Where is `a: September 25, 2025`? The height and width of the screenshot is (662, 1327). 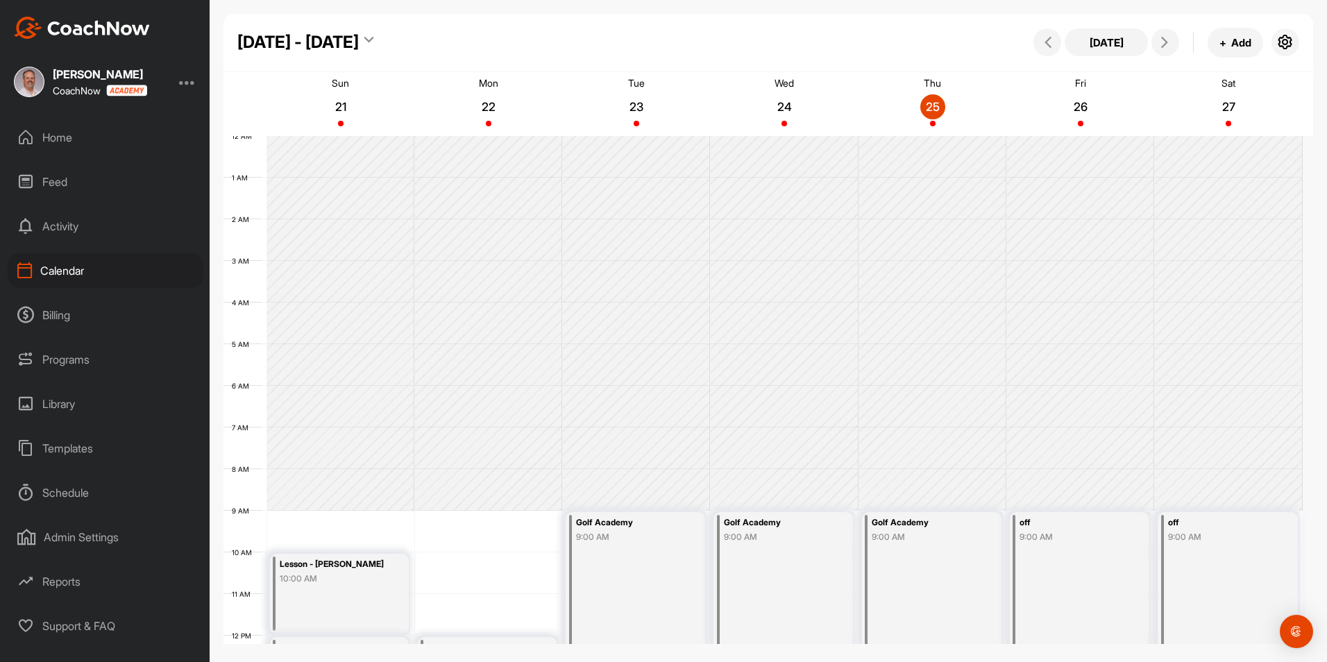 a: September 25, 2025 is located at coordinates (932, 104).